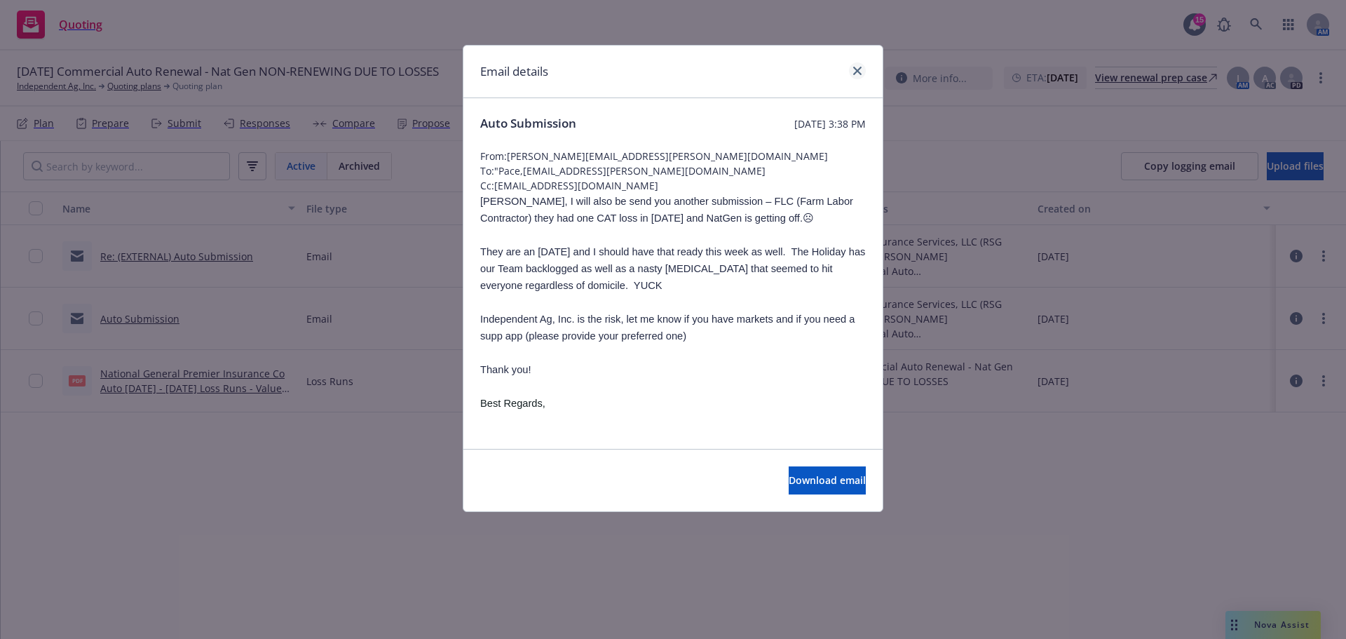  I want to click on span: Best Regards,, so click(513, 403).